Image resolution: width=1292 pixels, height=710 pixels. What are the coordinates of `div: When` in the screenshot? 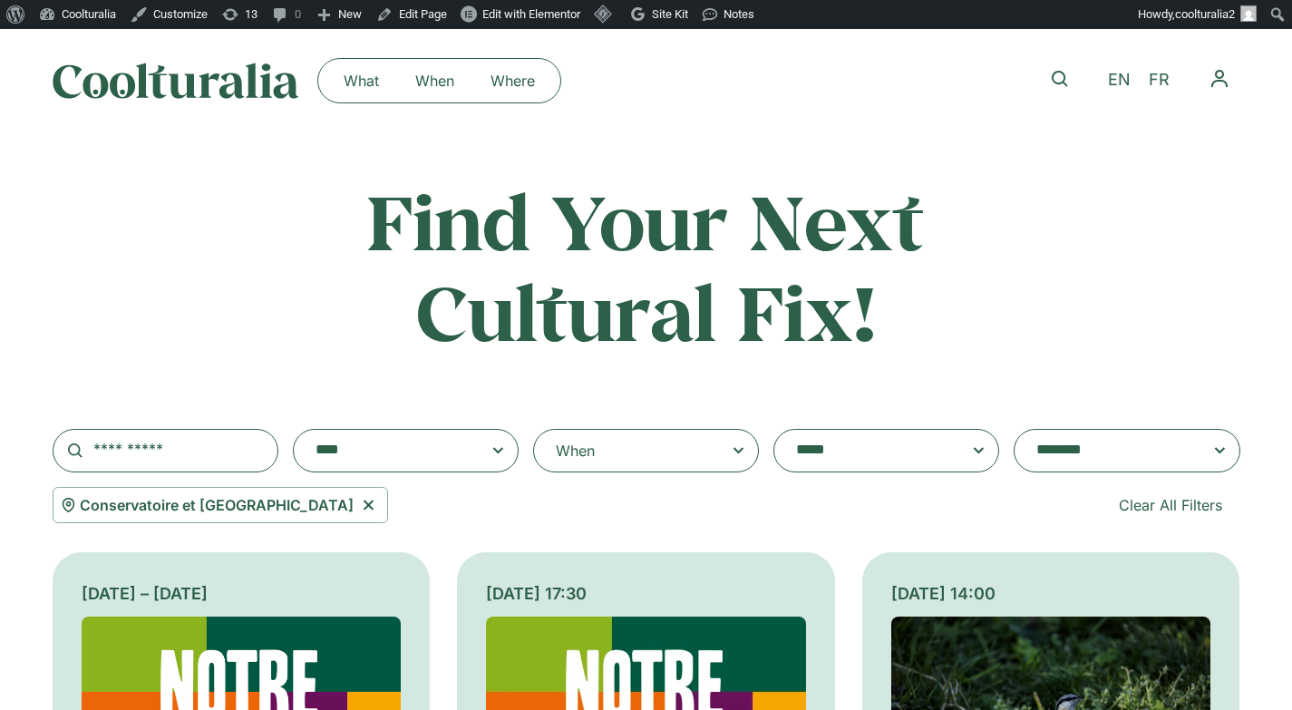 It's located at (575, 451).